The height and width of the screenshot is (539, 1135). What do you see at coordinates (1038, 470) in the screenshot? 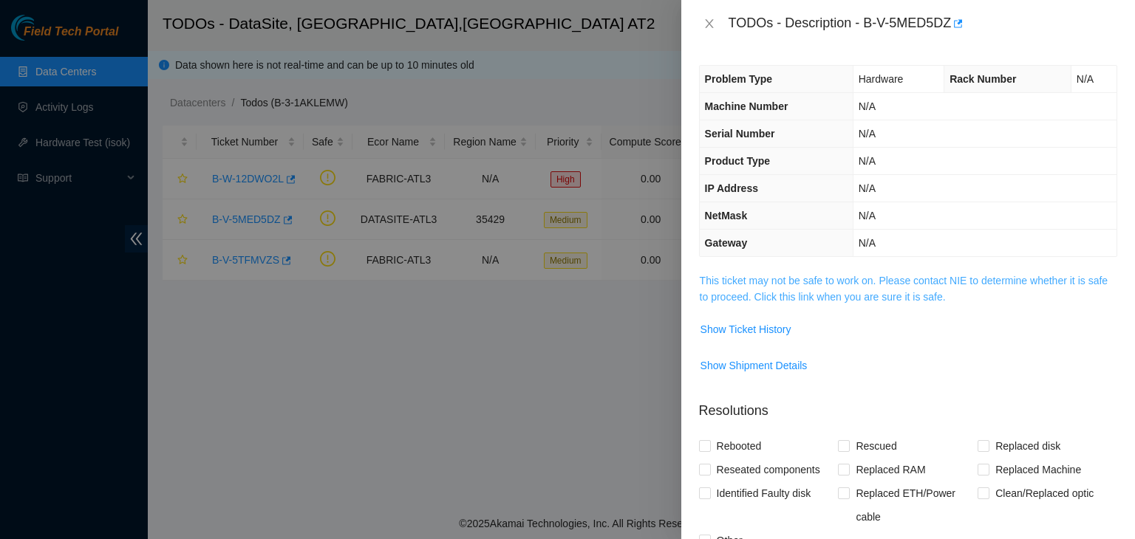
I see `span: Replaced Machine` at bounding box center [1038, 470].